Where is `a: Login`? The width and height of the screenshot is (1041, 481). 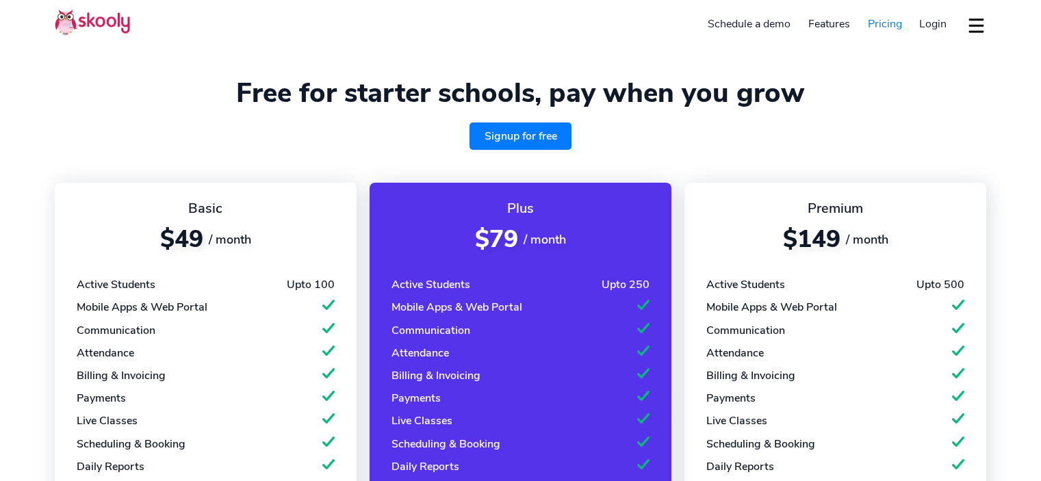
a: Login is located at coordinates (933, 24).